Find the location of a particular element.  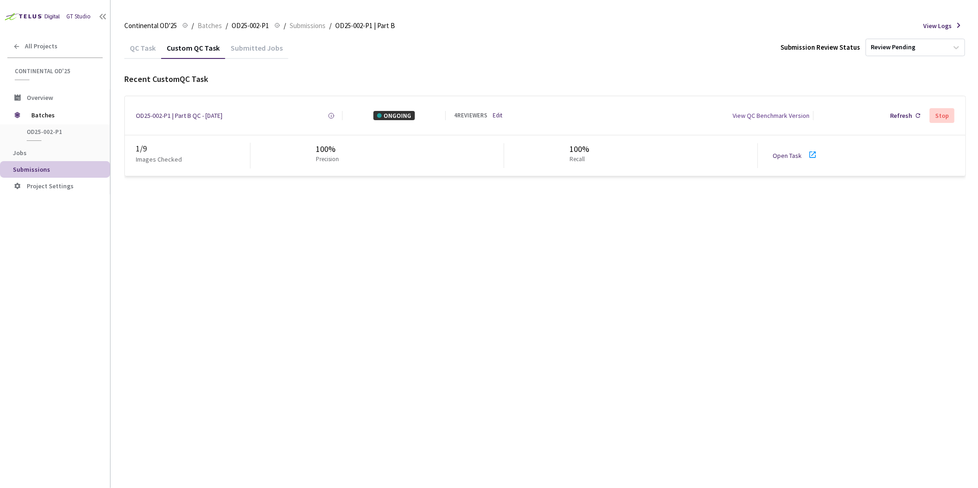

a: Open Task is located at coordinates (787, 156).